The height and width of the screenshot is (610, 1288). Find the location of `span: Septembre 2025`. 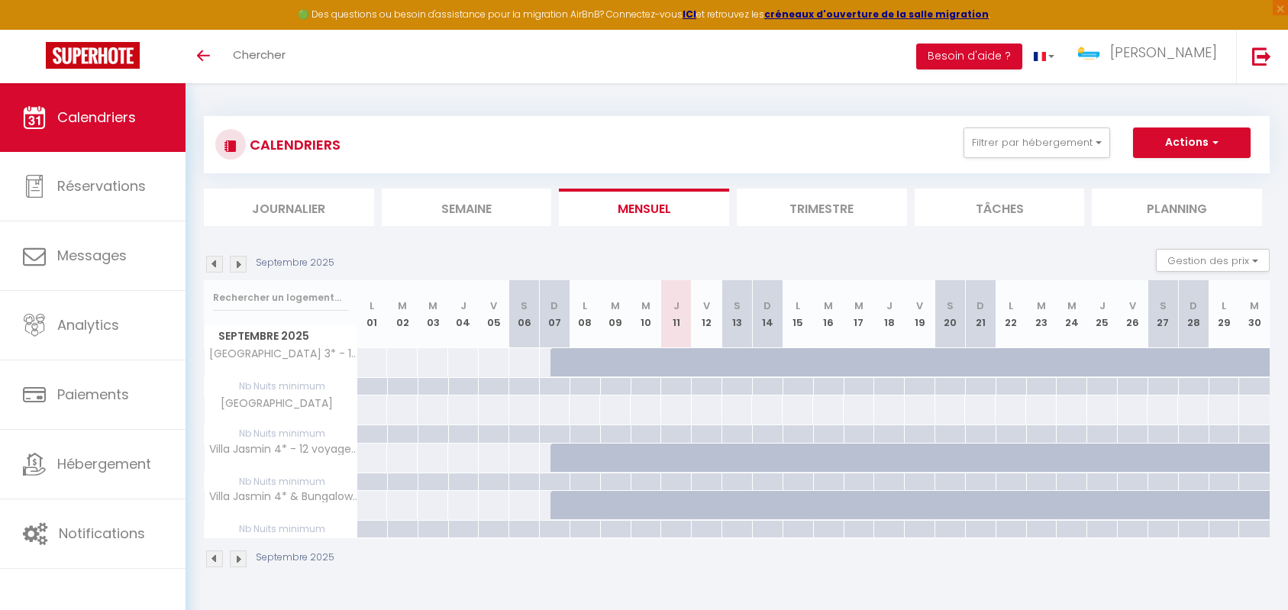

span: Septembre 2025 is located at coordinates (280, 336).